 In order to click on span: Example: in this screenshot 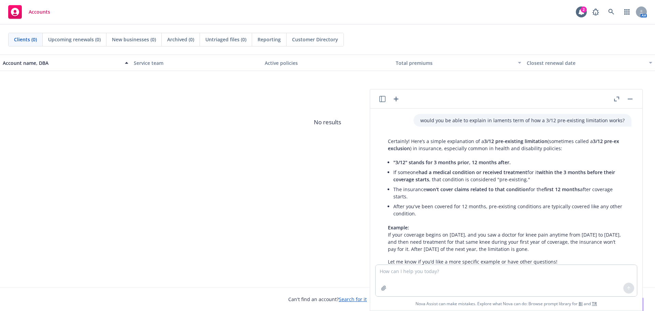, I will do `click(398, 227)`.